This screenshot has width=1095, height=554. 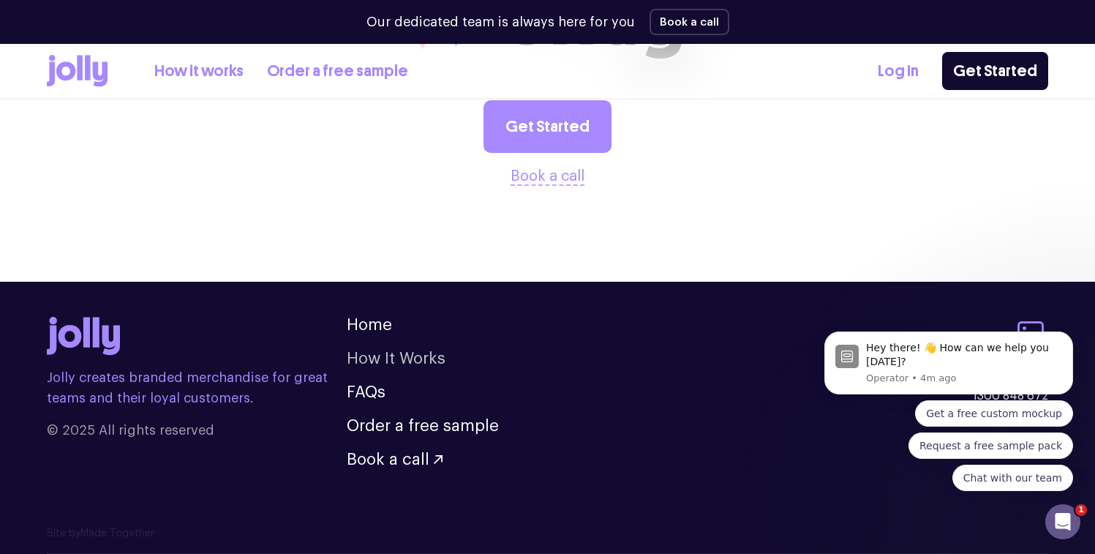 I want to click on a: How It Works, so click(x=396, y=358).